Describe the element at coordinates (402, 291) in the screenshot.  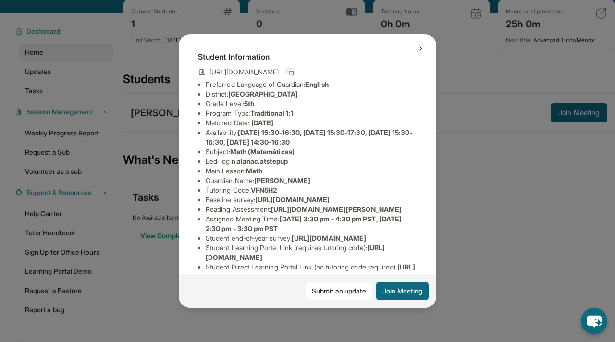
I see `button: Join Meeting` at that location.